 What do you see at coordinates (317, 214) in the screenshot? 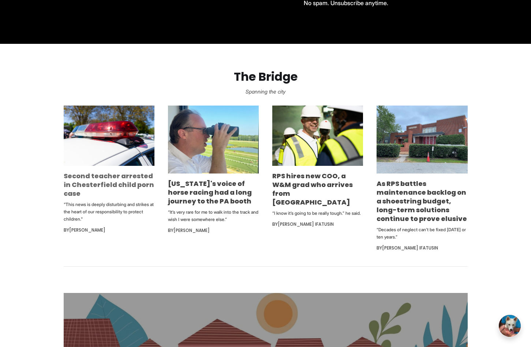
I see `p: “I know it’s going to be really tough.” he said.` at bounding box center [317, 214].